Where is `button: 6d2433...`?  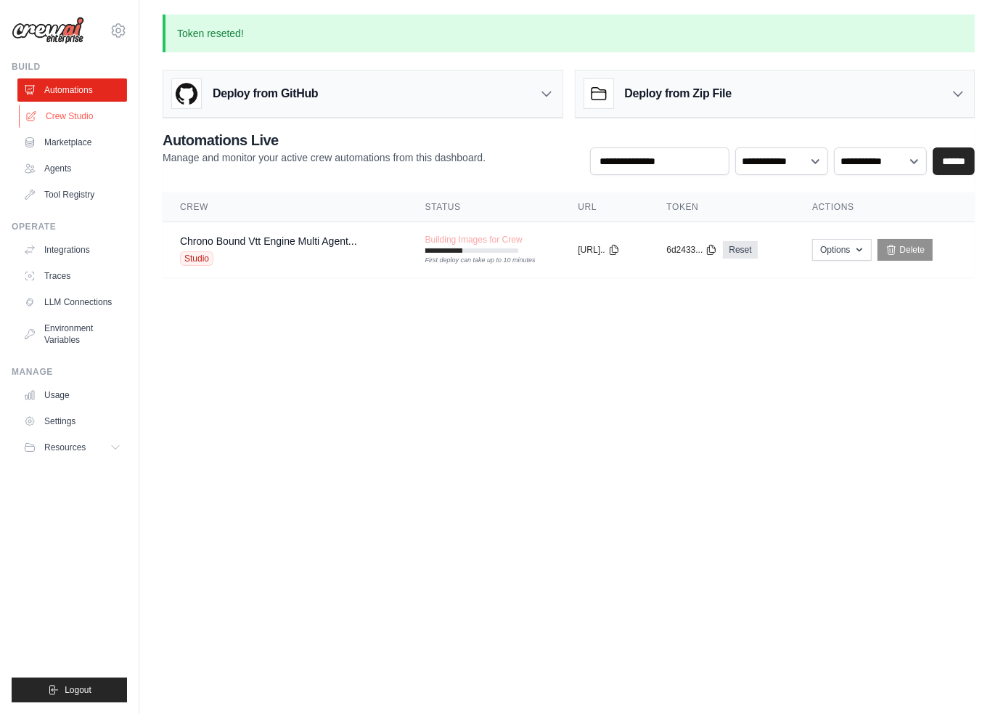 button: 6d2433... is located at coordinates (692, 250).